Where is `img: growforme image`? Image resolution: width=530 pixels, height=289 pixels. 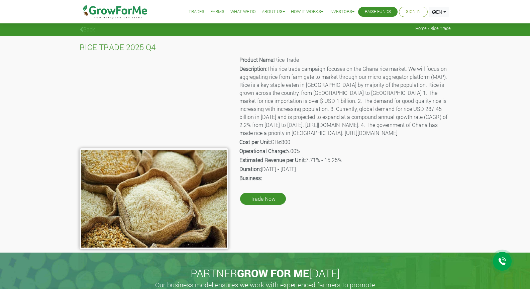
img: growforme image is located at coordinates (154, 199).